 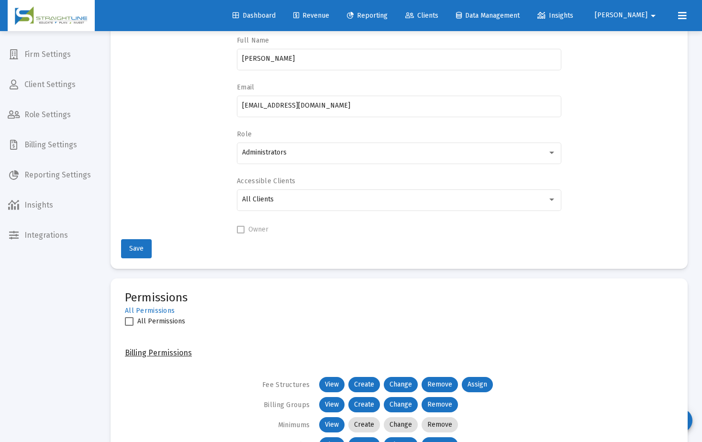 What do you see at coordinates (258, 230) in the screenshot?
I see `span: Owner` at bounding box center [258, 230].